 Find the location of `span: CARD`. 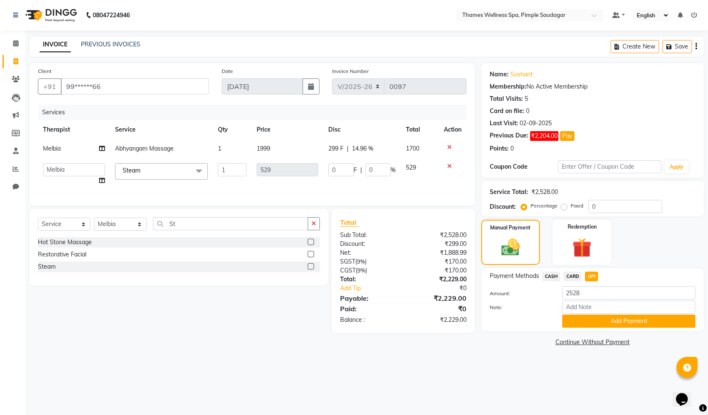

span: CARD is located at coordinates (573, 276).